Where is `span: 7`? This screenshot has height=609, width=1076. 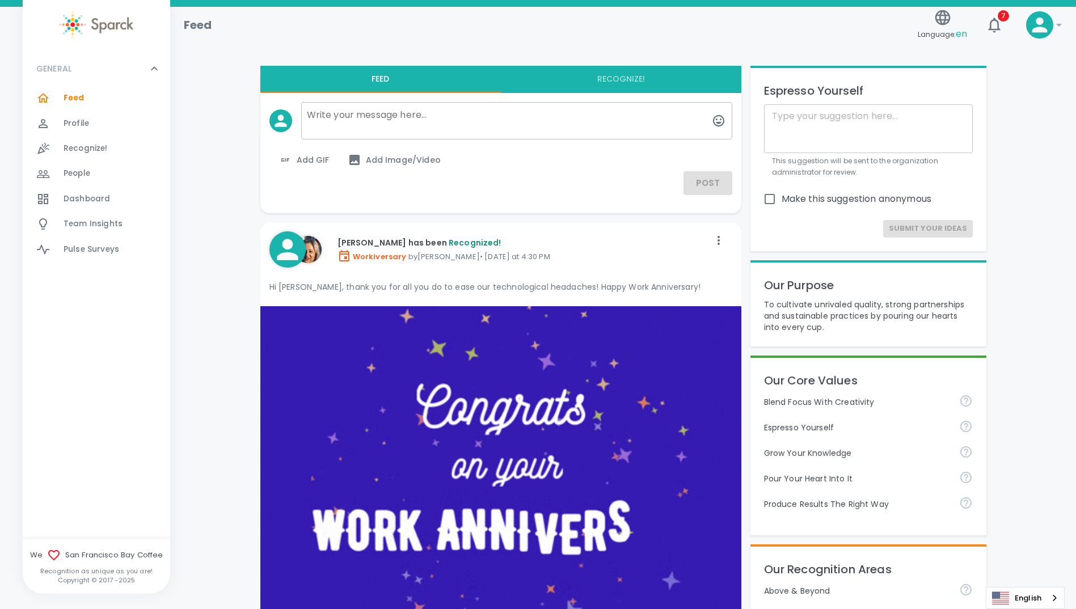
span: 7 is located at coordinates (1003, 16).